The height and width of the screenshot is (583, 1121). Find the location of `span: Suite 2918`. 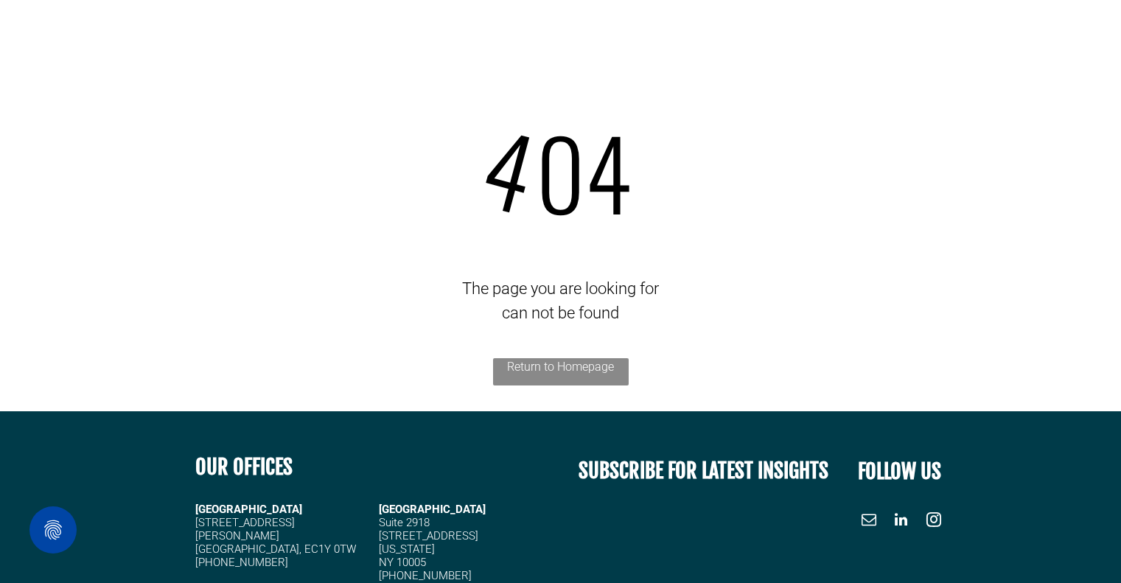

span: Suite 2918 is located at coordinates (404, 522).